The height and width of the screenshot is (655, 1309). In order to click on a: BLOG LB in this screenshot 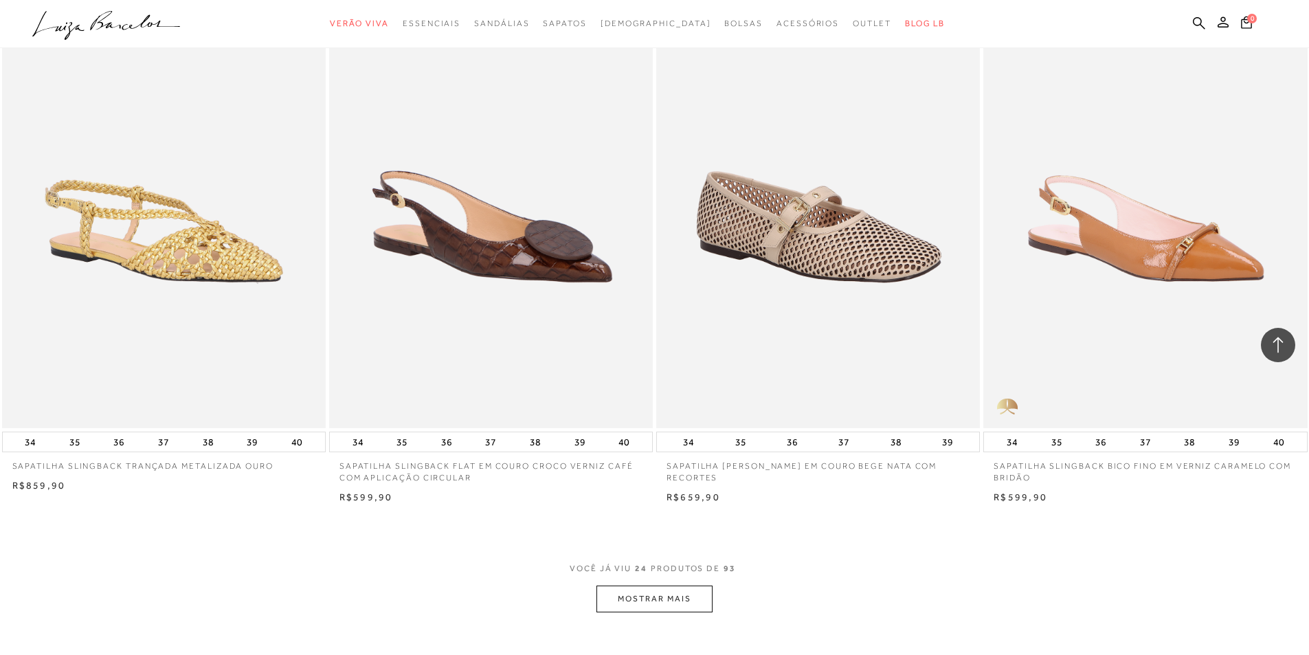, I will do `click(925, 23)`.